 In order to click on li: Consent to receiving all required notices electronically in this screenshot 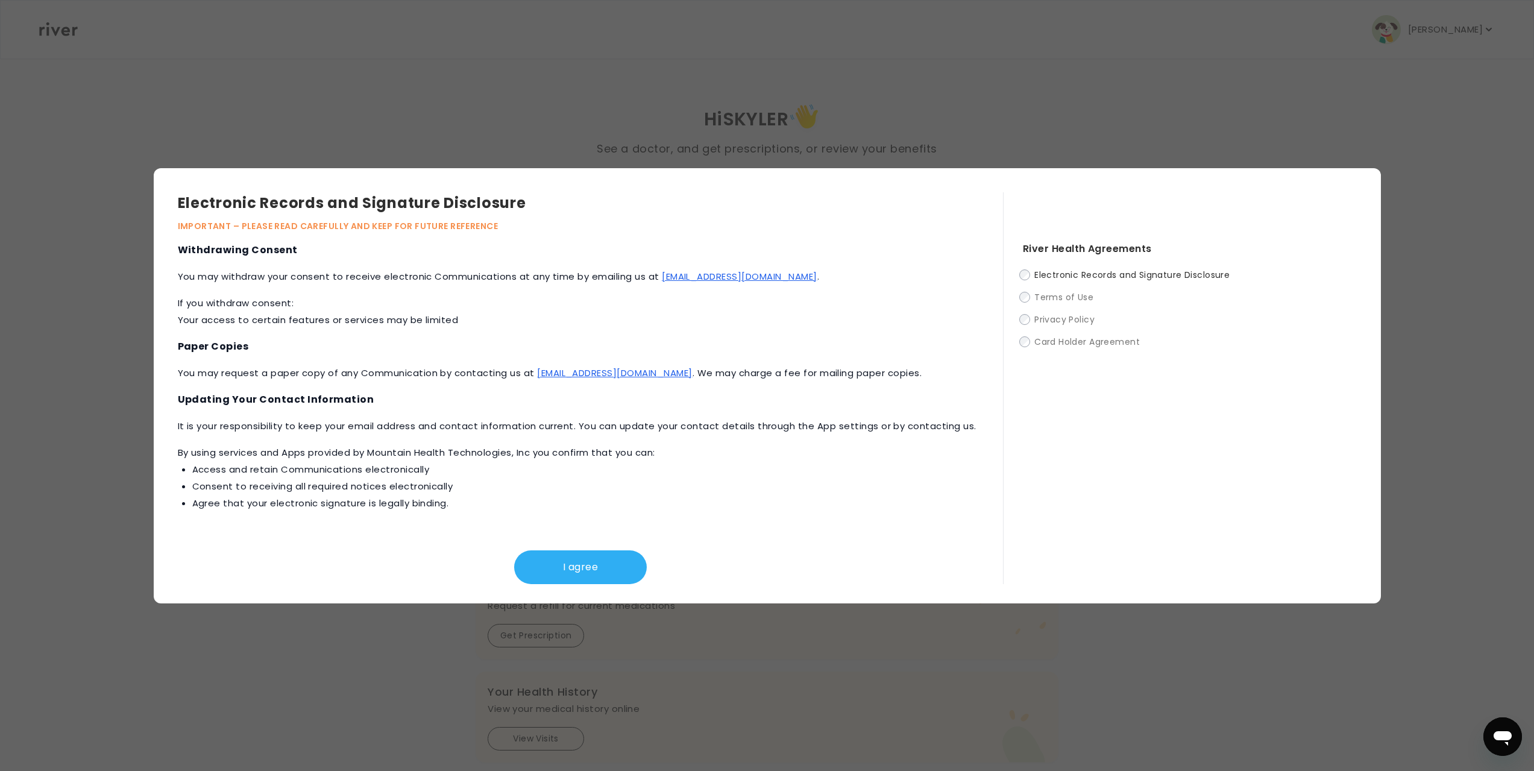, I will do `click(588, 487)`.